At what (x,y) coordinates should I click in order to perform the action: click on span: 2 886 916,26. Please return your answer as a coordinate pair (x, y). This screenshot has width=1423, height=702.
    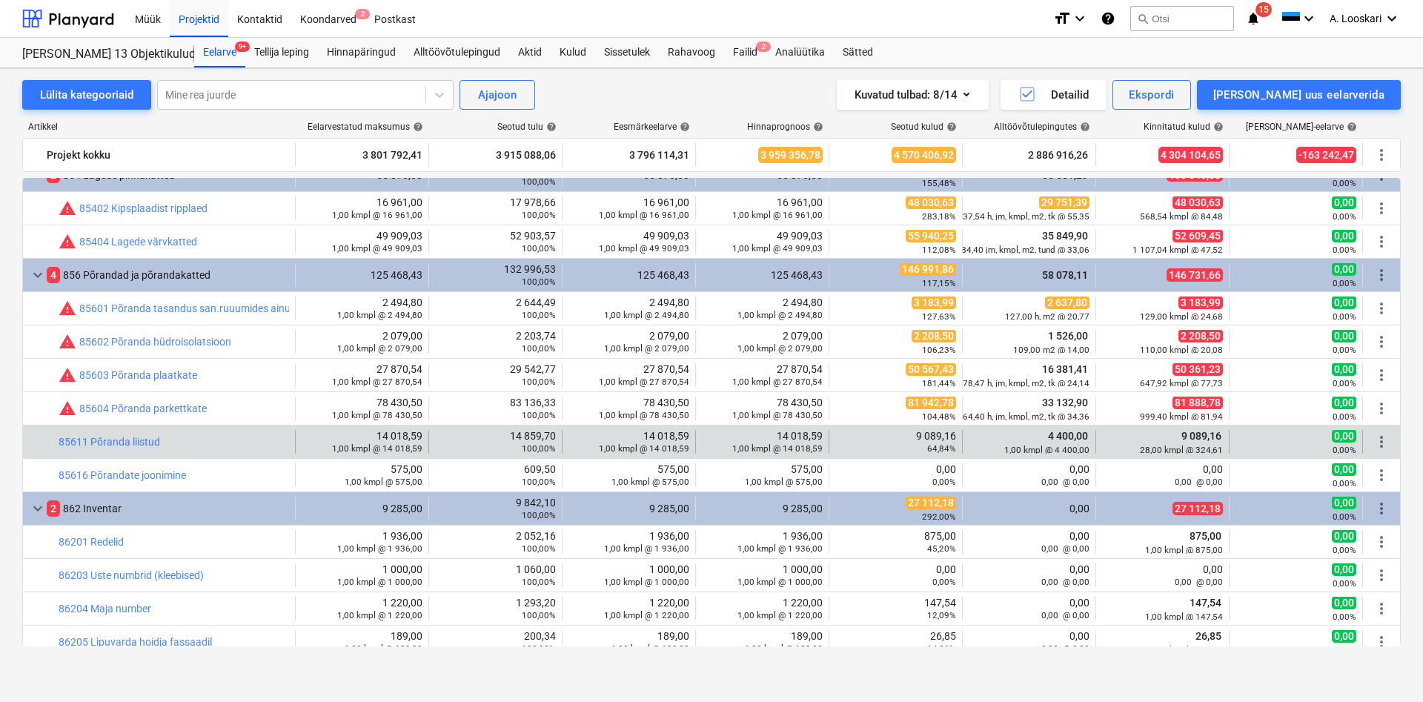
    Looking at the image, I should click on (1058, 155).